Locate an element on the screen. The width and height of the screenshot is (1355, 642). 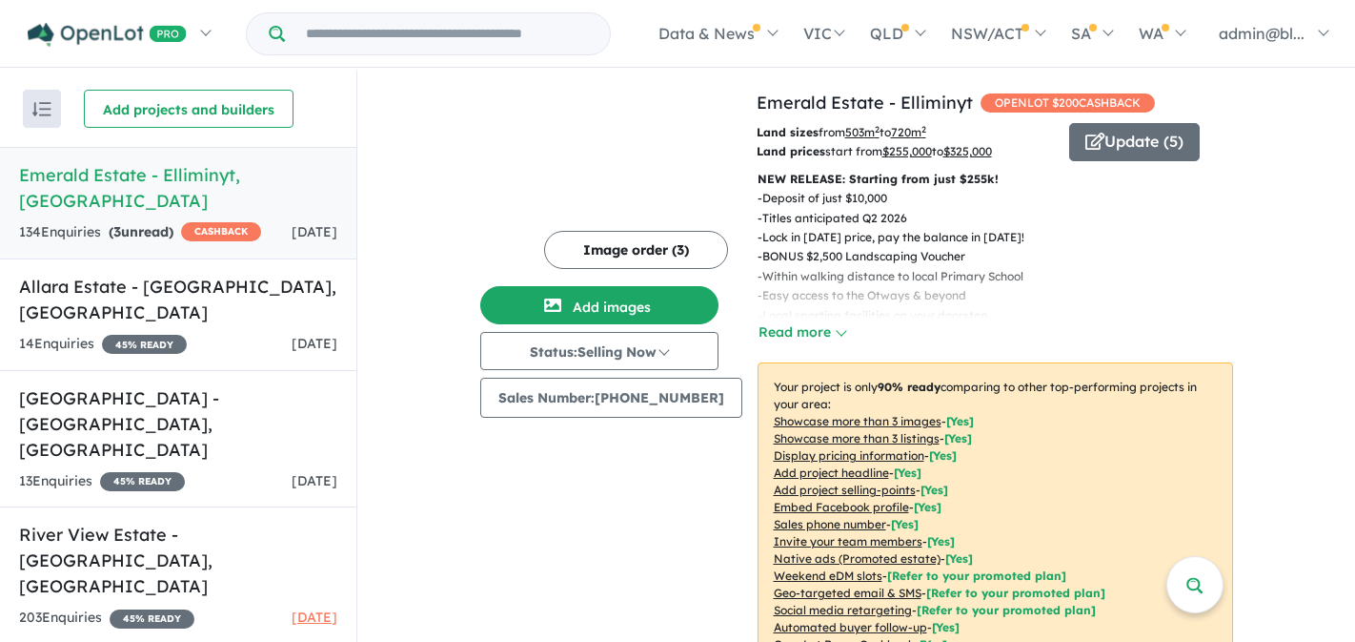
p: - Local sporting facilities on your doorstep is located at coordinates (941, 316).